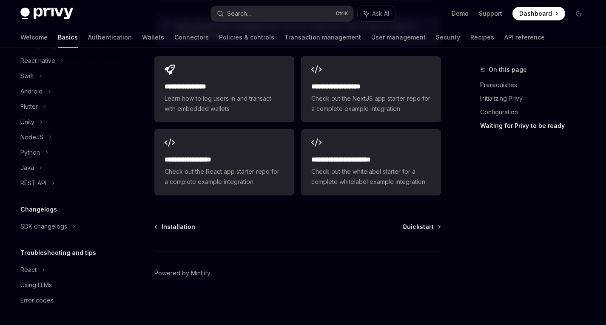 This screenshot has height=325, width=606. I want to click on div: Search..., so click(239, 14).